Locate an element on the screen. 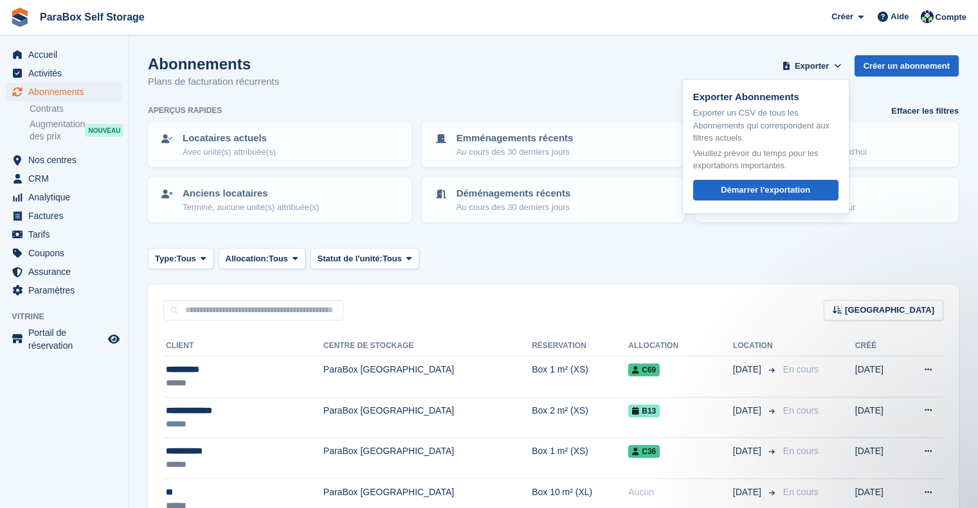 The width and height of the screenshot is (978, 508). p: Avec unité(s) attribuée(s) is located at coordinates (229, 152).